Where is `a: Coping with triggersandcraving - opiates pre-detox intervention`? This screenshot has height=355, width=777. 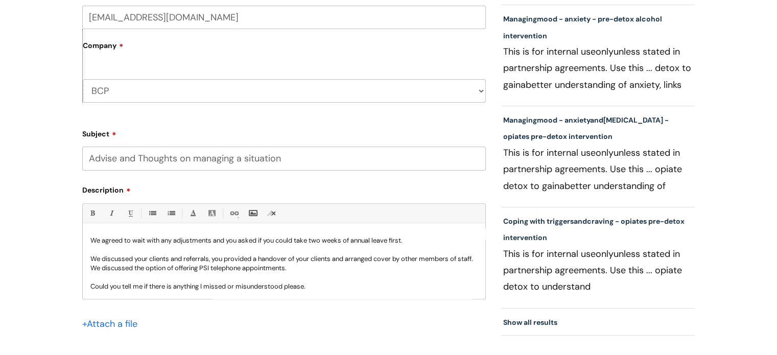 a: Coping with triggersandcraving - opiates pre-detox intervention is located at coordinates (593, 229).